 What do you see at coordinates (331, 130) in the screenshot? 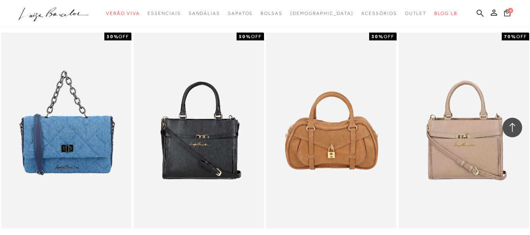
I see `a: BOLSA CROSSBODY EM CAMURÇA CARAMELO COM CADEADO DECORATIVO GRANDE BOLSA CROSSBODY EM CAMURÇA CARA...` at bounding box center [331, 130].